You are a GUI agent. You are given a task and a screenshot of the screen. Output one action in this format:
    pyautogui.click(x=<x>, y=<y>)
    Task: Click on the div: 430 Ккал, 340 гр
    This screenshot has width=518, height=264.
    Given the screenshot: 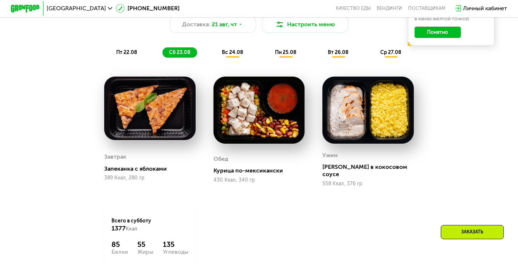 What is the action you would take?
    pyautogui.click(x=259, y=180)
    